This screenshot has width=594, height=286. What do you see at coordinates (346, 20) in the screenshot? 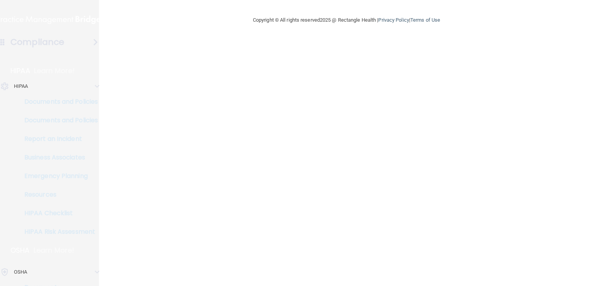
I see `div: Copyright © All rights reserved 2025 @ Rectangle Health | |` at bounding box center [346, 20].